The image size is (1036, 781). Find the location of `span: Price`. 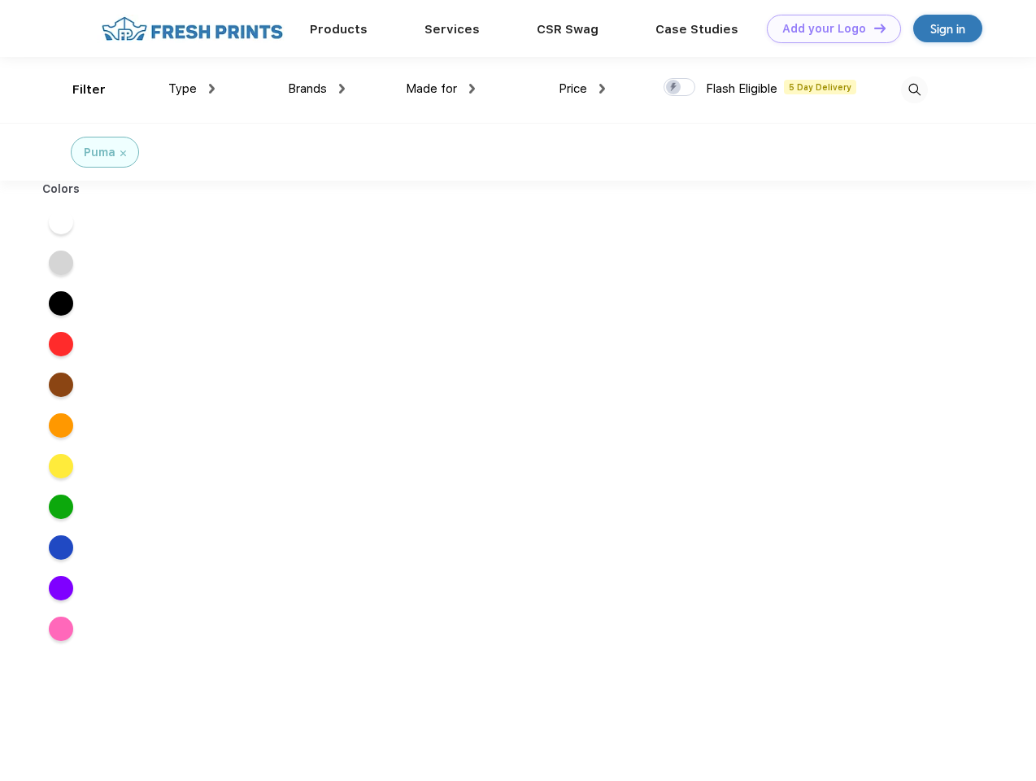

span: Price is located at coordinates (573, 89).